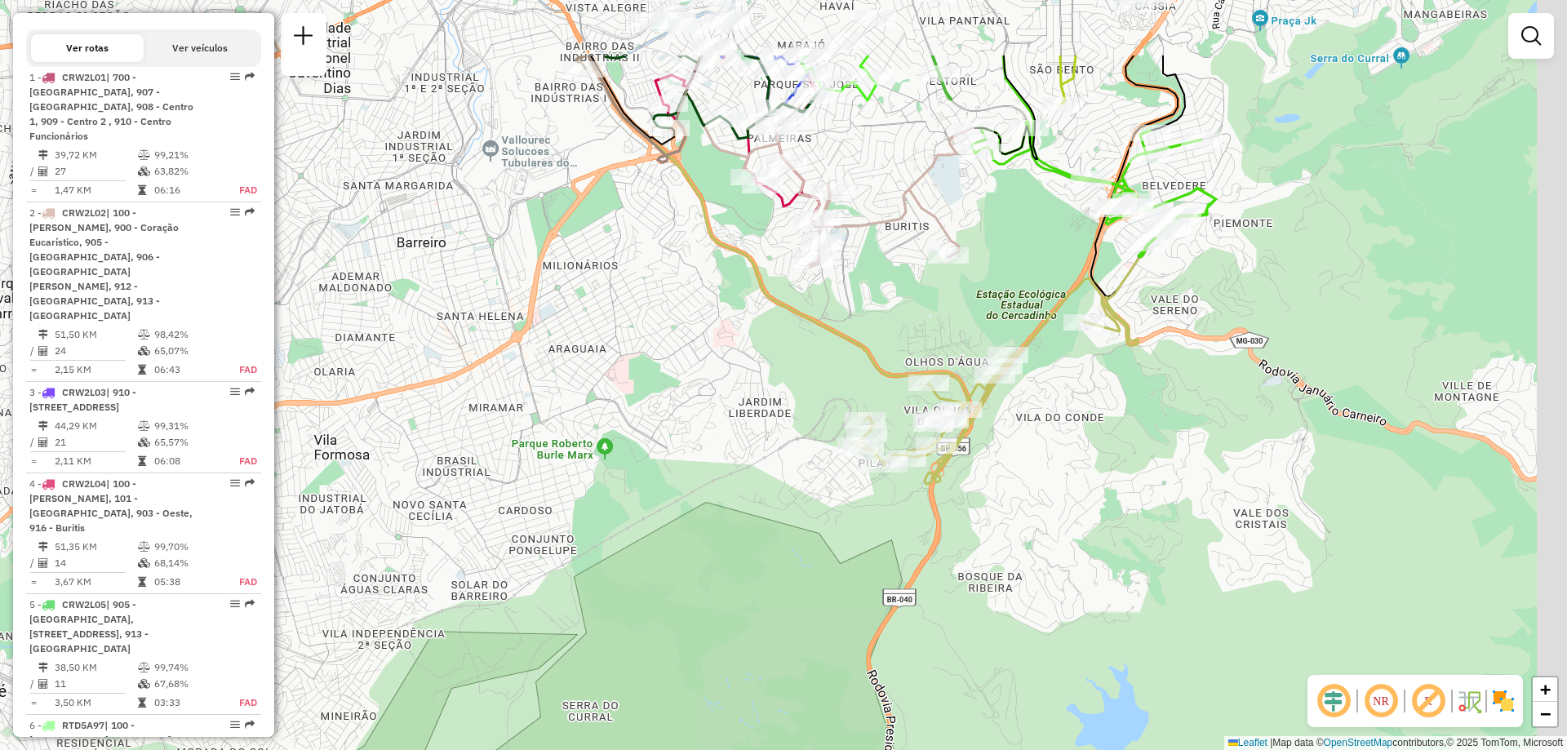 Image resolution: width=1567 pixels, height=750 pixels. Describe the element at coordinates (187, 563) in the screenshot. I see `td: 68,14%` at that location.